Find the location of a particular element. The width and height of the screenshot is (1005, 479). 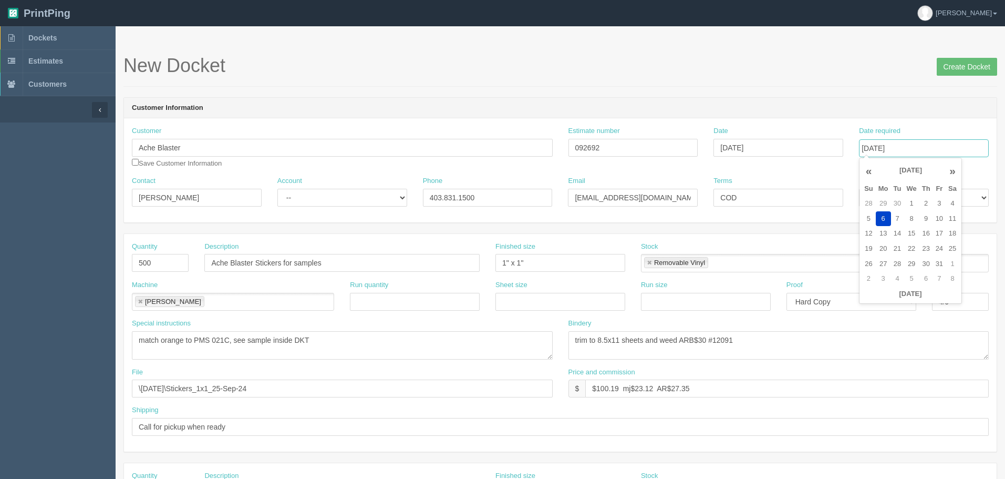

td: 9 is located at coordinates (926, 219).